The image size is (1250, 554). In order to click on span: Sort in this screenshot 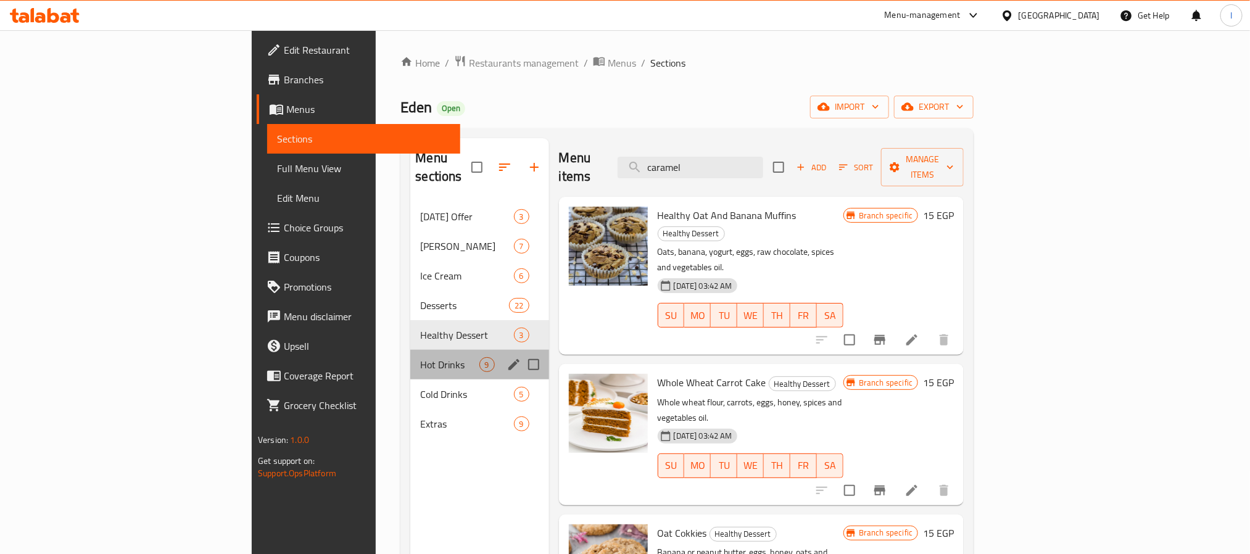, I will do `click(856, 167)`.